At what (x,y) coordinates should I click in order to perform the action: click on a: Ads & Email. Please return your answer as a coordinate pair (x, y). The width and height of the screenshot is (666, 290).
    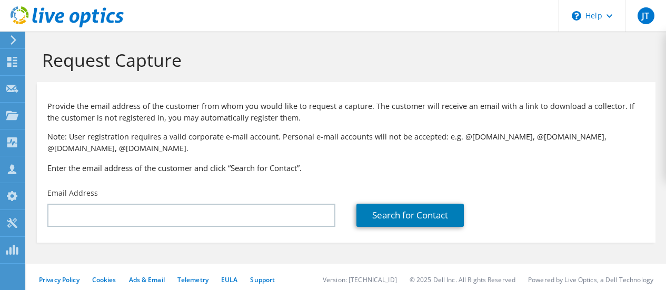
    Looking at the image, I should click on (147, 280).